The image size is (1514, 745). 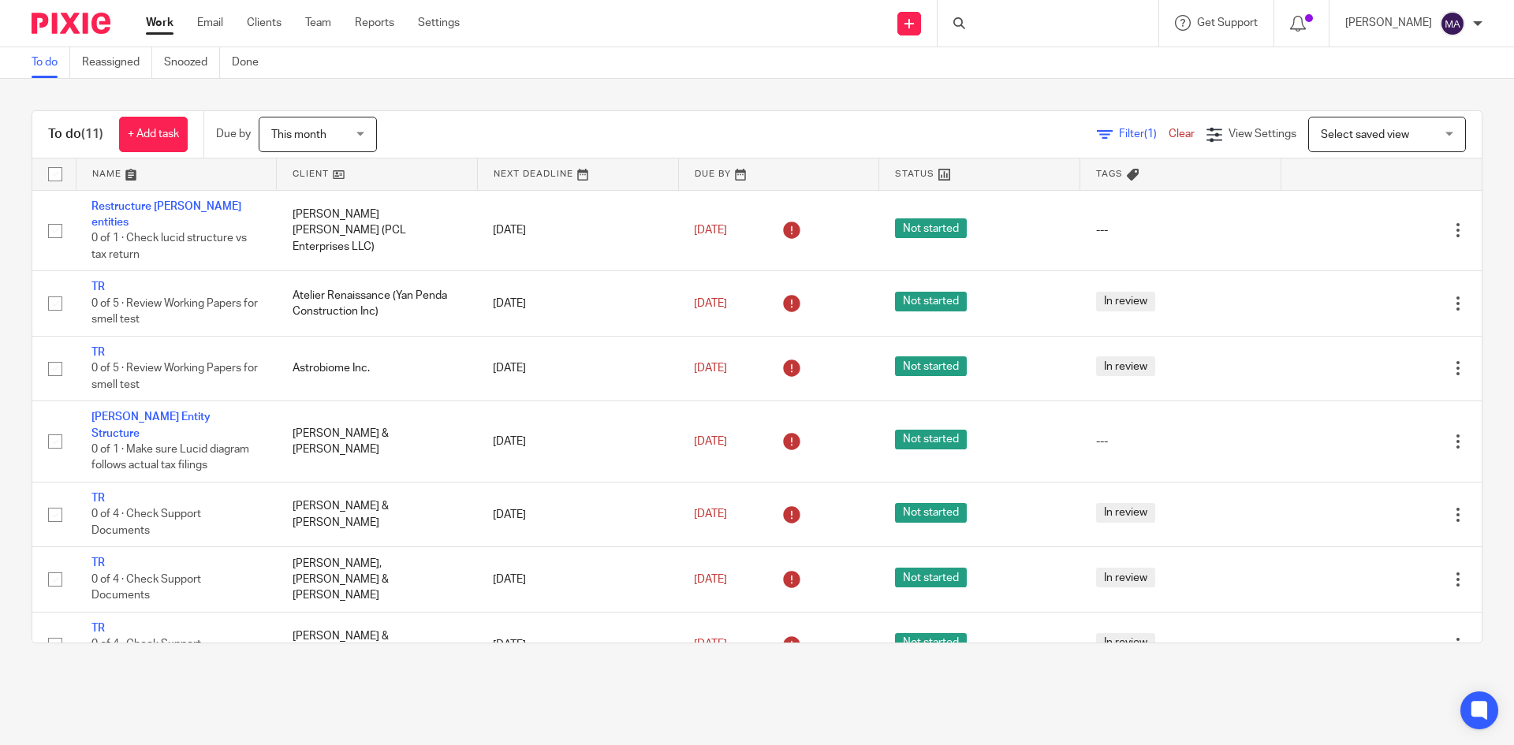 I want to click on span: Select saved view, so click(x=1365, y=135).